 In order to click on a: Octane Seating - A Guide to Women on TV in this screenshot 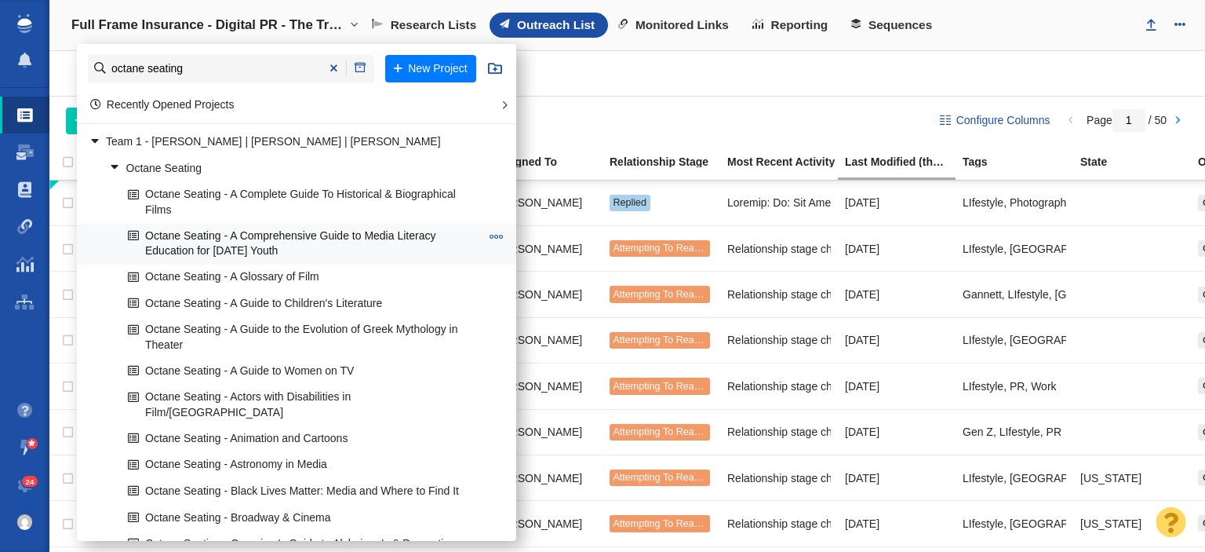, I will do `click(304, 370)`.